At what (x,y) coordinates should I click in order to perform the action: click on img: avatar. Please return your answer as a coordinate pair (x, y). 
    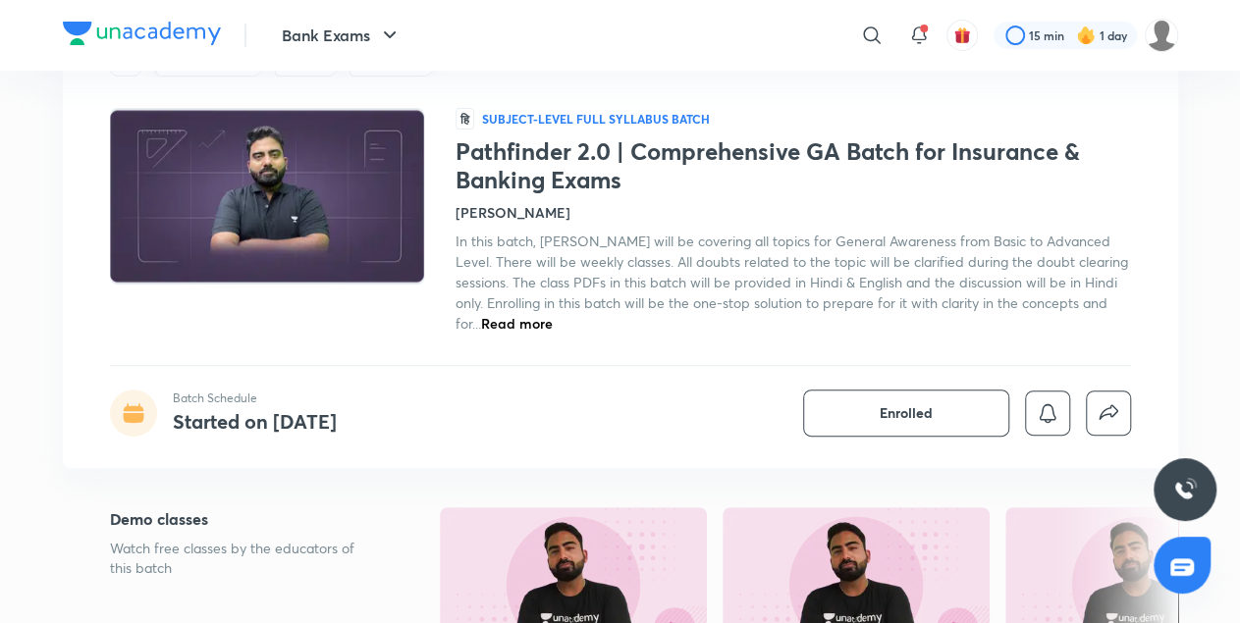
    Looking at the image, I should click on (962, 35).